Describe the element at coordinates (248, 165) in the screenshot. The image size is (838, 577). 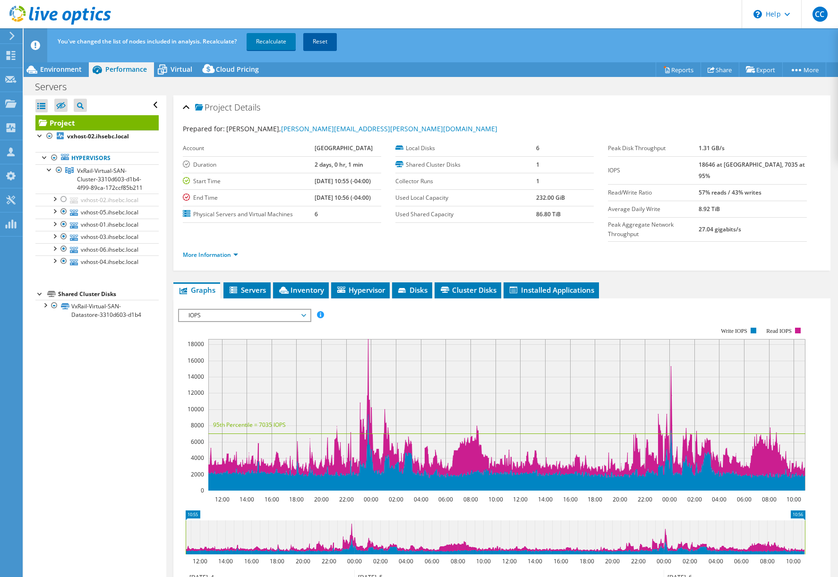
I see `label: Duration` at that location.